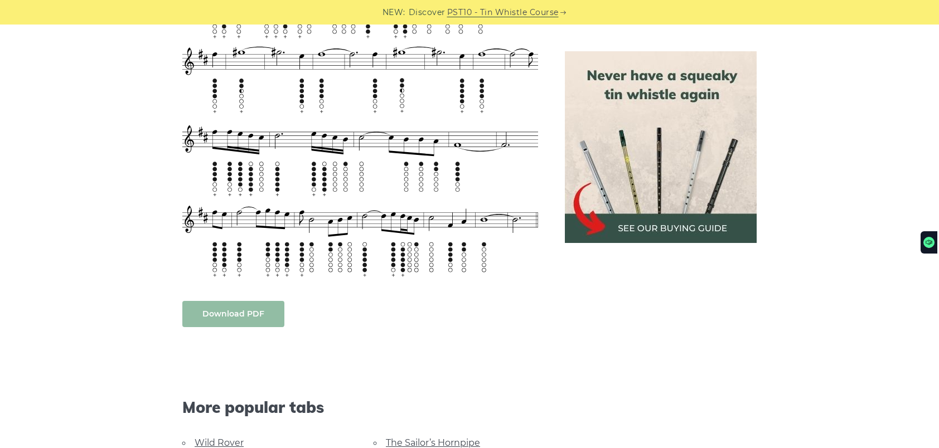  I want to click on img: tin whistle buying guide, so click(661, 147).